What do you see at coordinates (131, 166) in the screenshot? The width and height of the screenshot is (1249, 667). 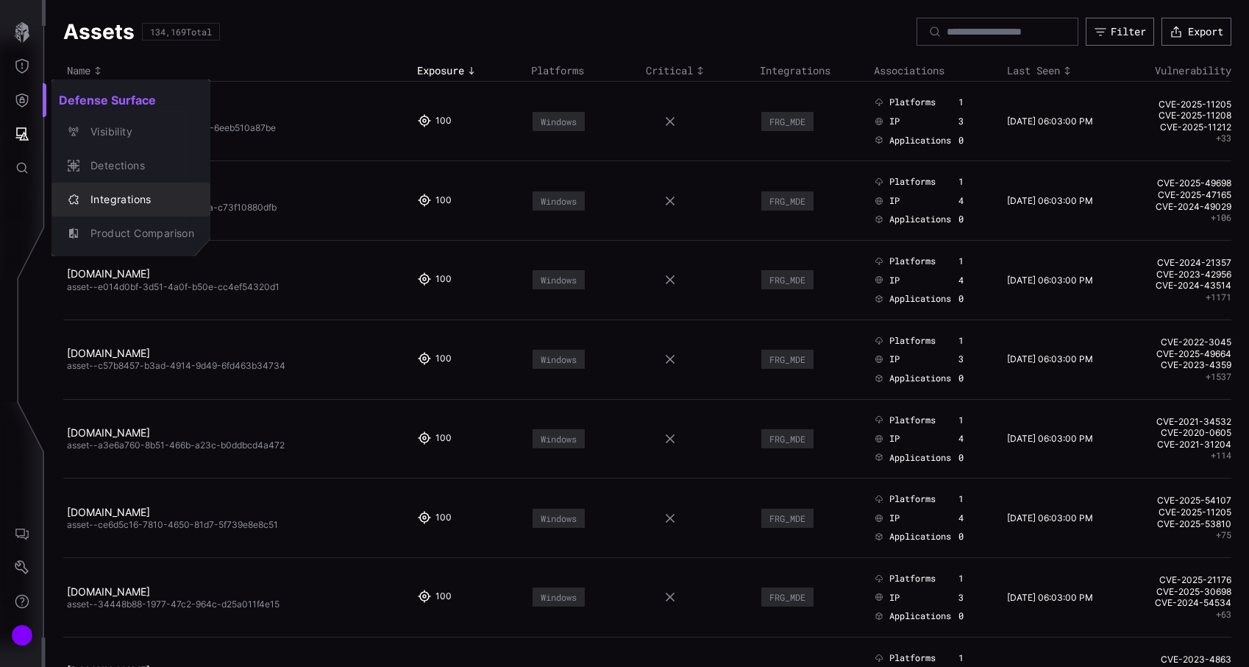 I see `a: Detections` at bounding box center [131, 166].